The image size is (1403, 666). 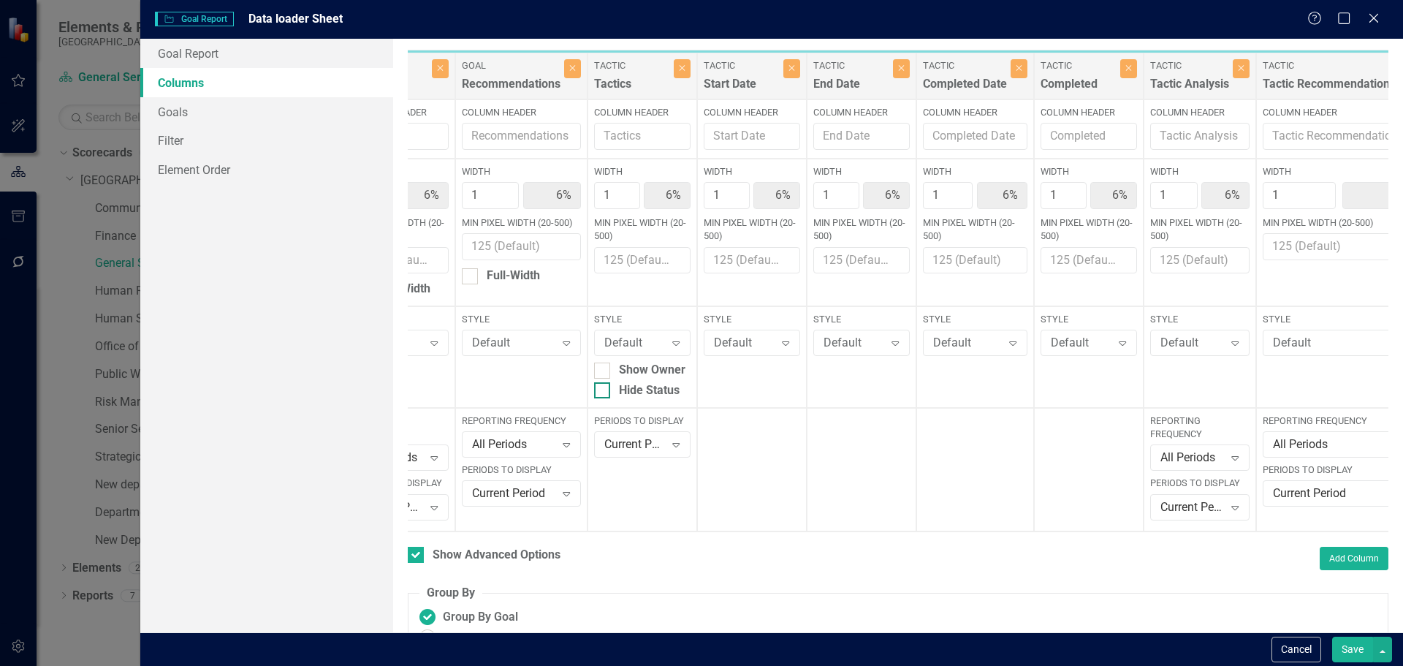 What do you see at coordinates (975, 136) in the screenshot?
I see `input: Completed Date` at bounding box center [975, 136].